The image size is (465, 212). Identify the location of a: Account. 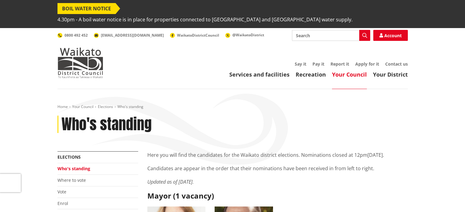
(390, 35).